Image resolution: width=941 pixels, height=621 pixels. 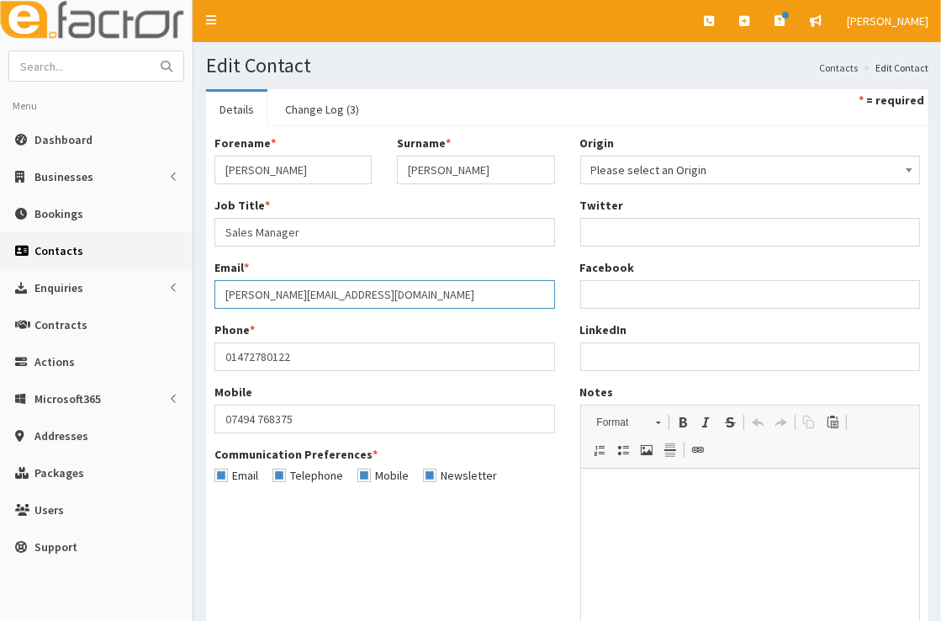 I want to click on a: Image, so click(x=647, y=450).